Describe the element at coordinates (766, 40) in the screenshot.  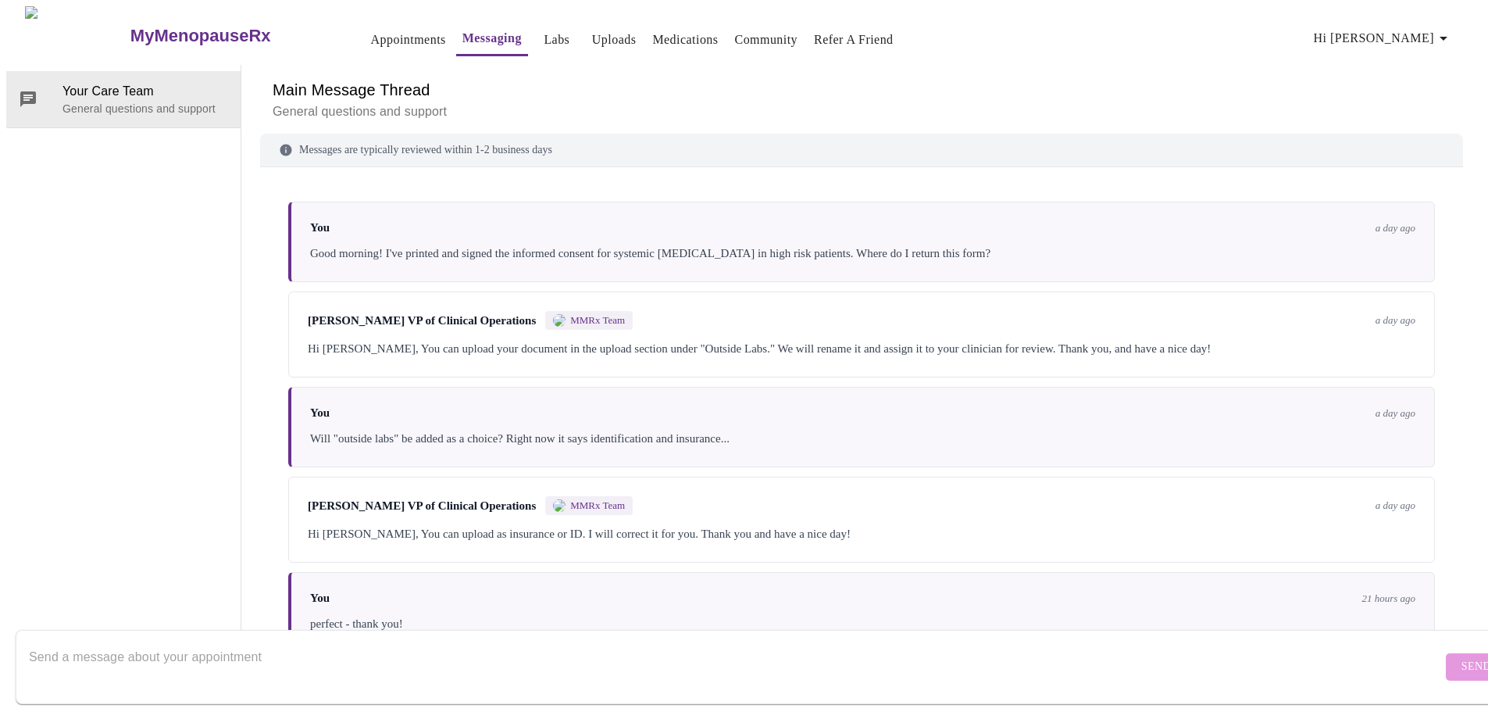
I see `button: Community` at that location.